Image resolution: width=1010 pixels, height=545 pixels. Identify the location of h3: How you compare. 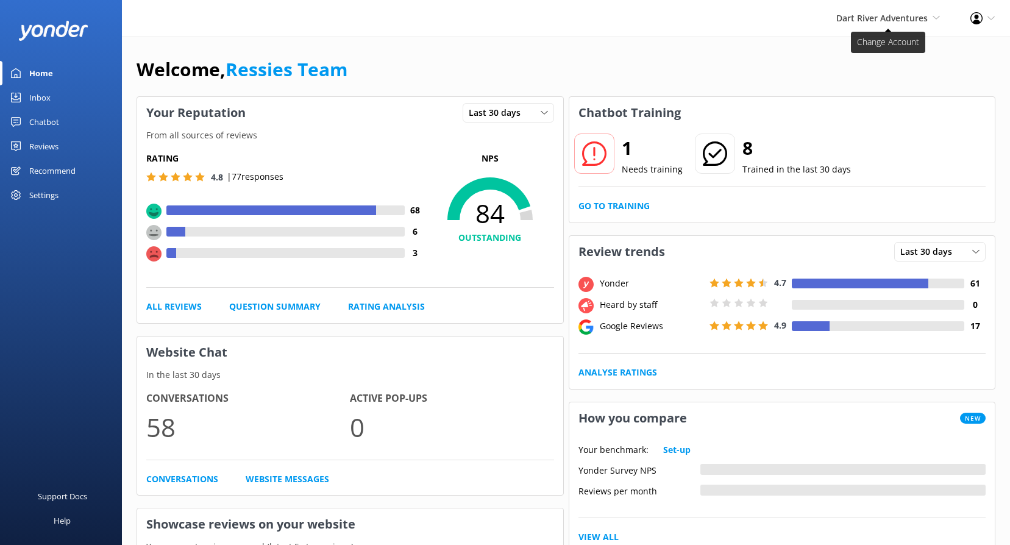
(633, 418).